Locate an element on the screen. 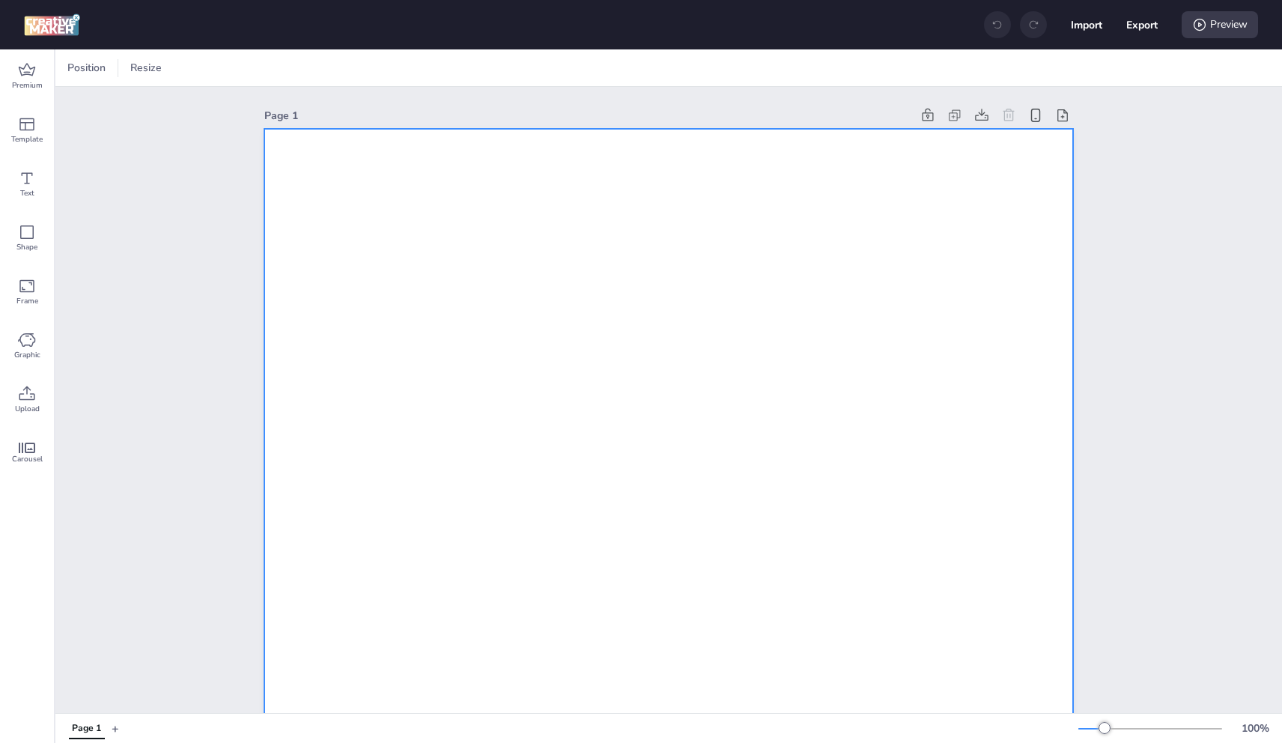 The image size is (1282, 743). span: Template is located at coordinates (27, 139).